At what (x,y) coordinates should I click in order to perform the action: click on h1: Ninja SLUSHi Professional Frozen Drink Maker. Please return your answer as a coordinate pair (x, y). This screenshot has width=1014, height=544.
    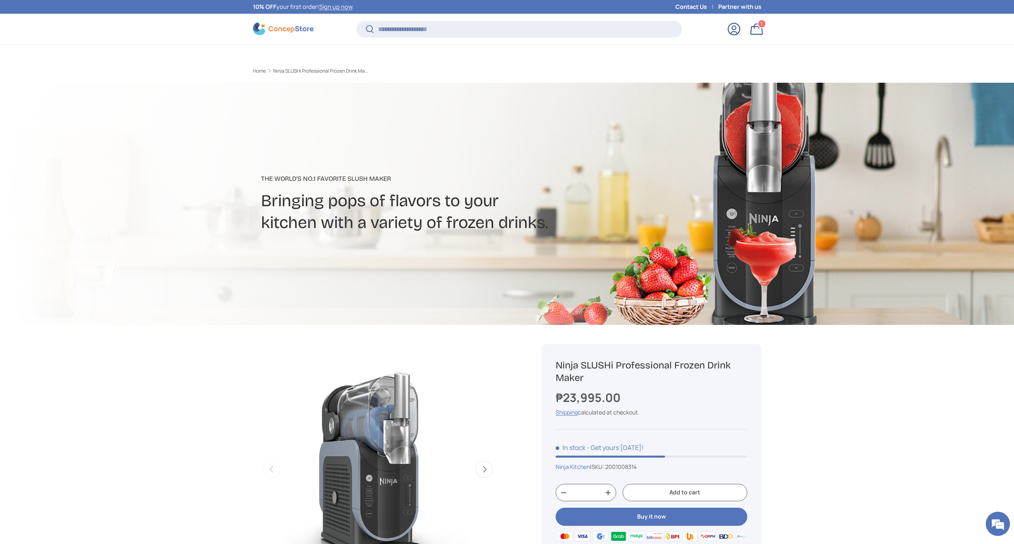
    Looking at the image, I should click on (651, 372).